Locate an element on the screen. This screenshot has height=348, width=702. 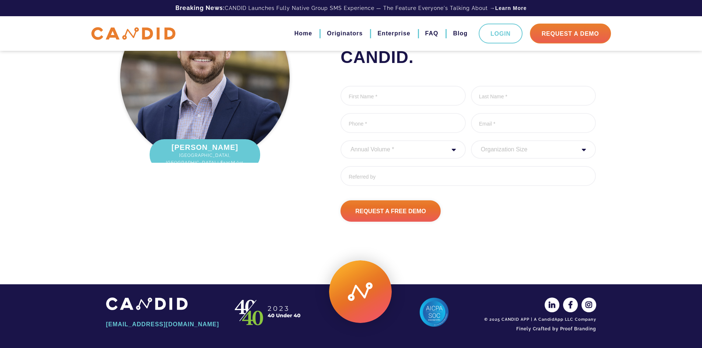
a: Request A Demo is located at coordinates (570, 34).